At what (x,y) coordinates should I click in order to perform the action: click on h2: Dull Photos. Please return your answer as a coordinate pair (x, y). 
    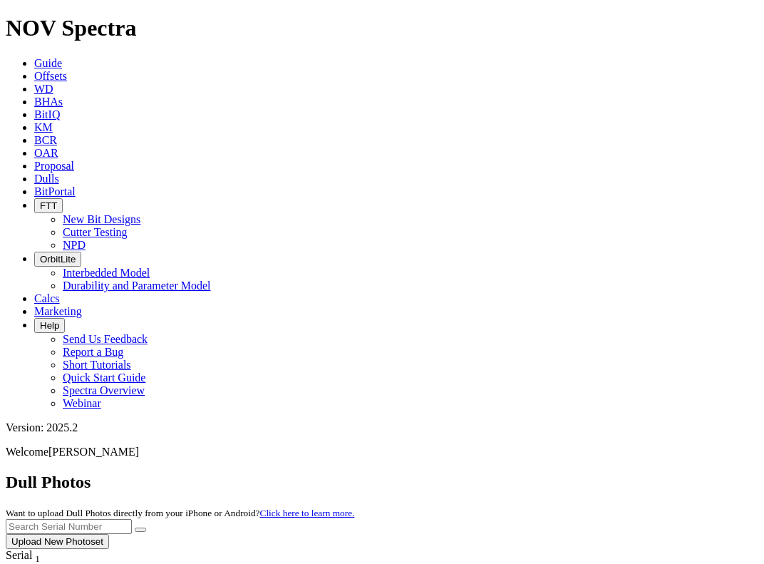
    Looking at the image, I should click on (382, 482).